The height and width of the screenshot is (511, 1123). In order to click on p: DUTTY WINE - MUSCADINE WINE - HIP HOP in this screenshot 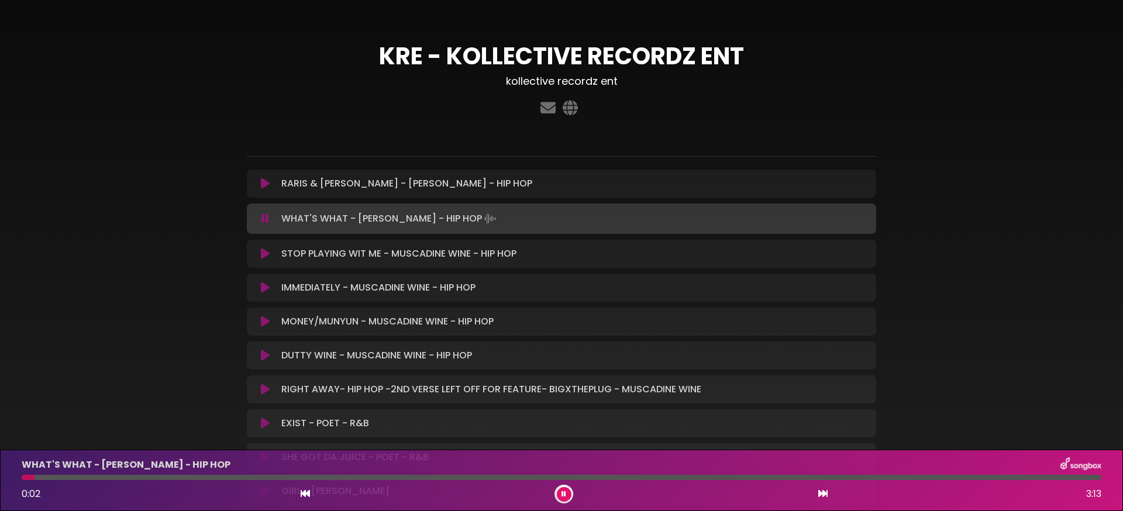, I will do `click(377, 356)`.